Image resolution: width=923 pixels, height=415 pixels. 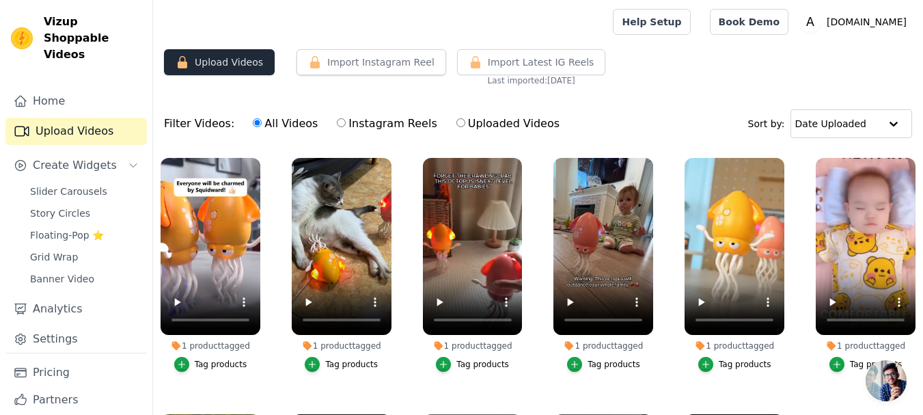 What do you see at coordinates (67, 235) in the screenshot?
I see `span: Floating-Pop ⭐` at bounding box center [67, 235].